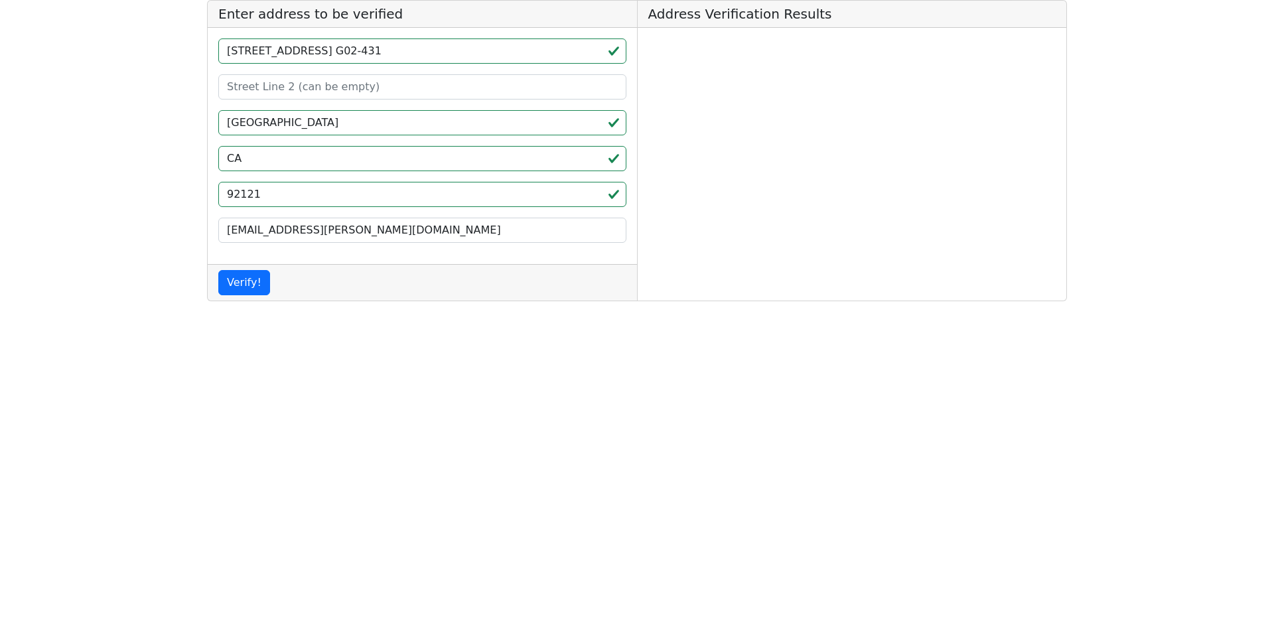  What do you see at coordinates (422, 123) in the screenshot?
I see `input: City` at bounding box center [422, 123].